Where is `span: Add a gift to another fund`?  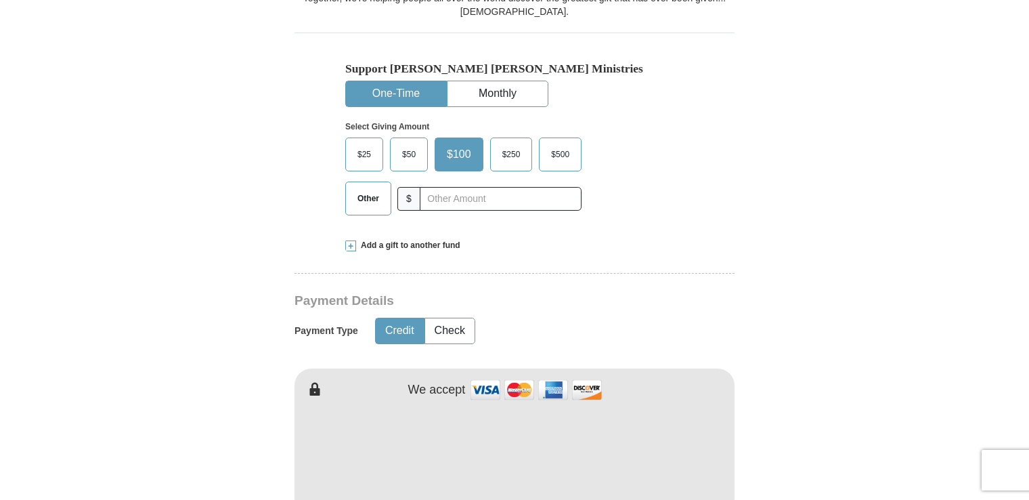 span: Add a gift to another fund is located at coordinates (408, 245).